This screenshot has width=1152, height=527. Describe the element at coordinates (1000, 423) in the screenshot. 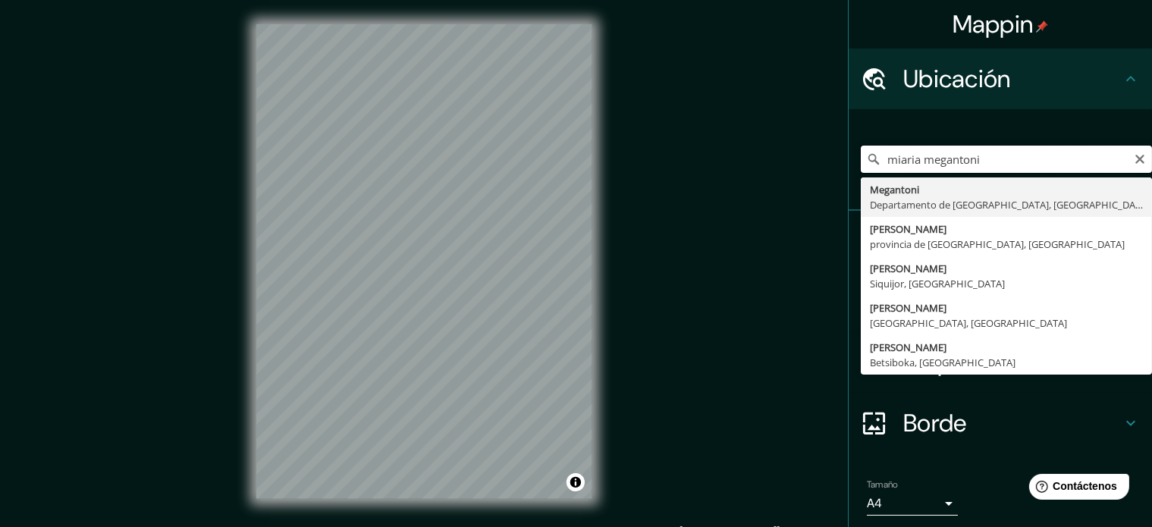

I see `div: Borde` at that location.